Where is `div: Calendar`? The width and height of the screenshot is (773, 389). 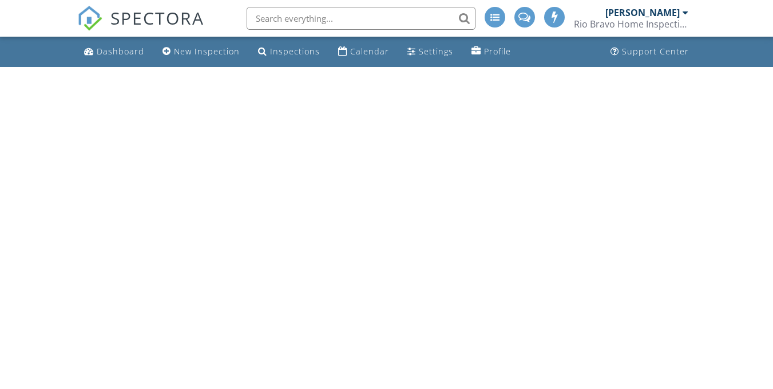 div: Calendar is located at coordinates (370, 51).